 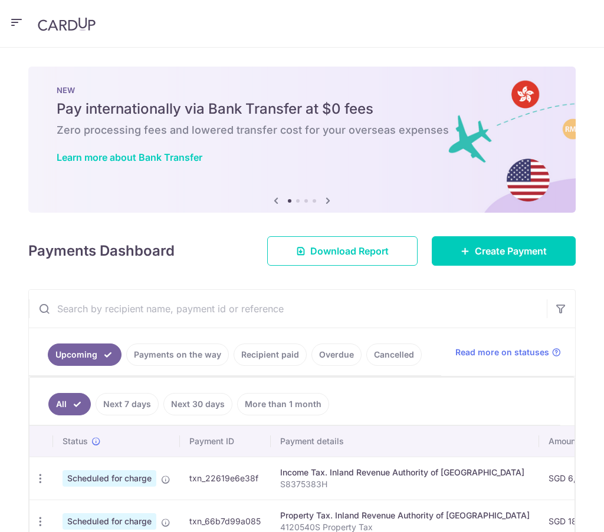 What do you see at coordinates (302, 130) in the screenshot?
I see `h6: Zero processing fees and lowered transfer cost for your overseas expenses` at bounding box center [302, 130].